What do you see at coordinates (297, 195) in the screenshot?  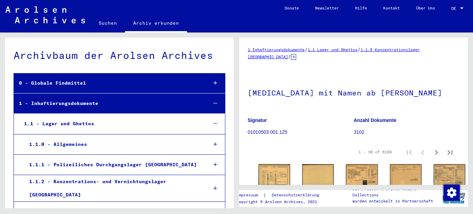 I see `a: Datenschutzerklärung` at bounding box center [297, 195].